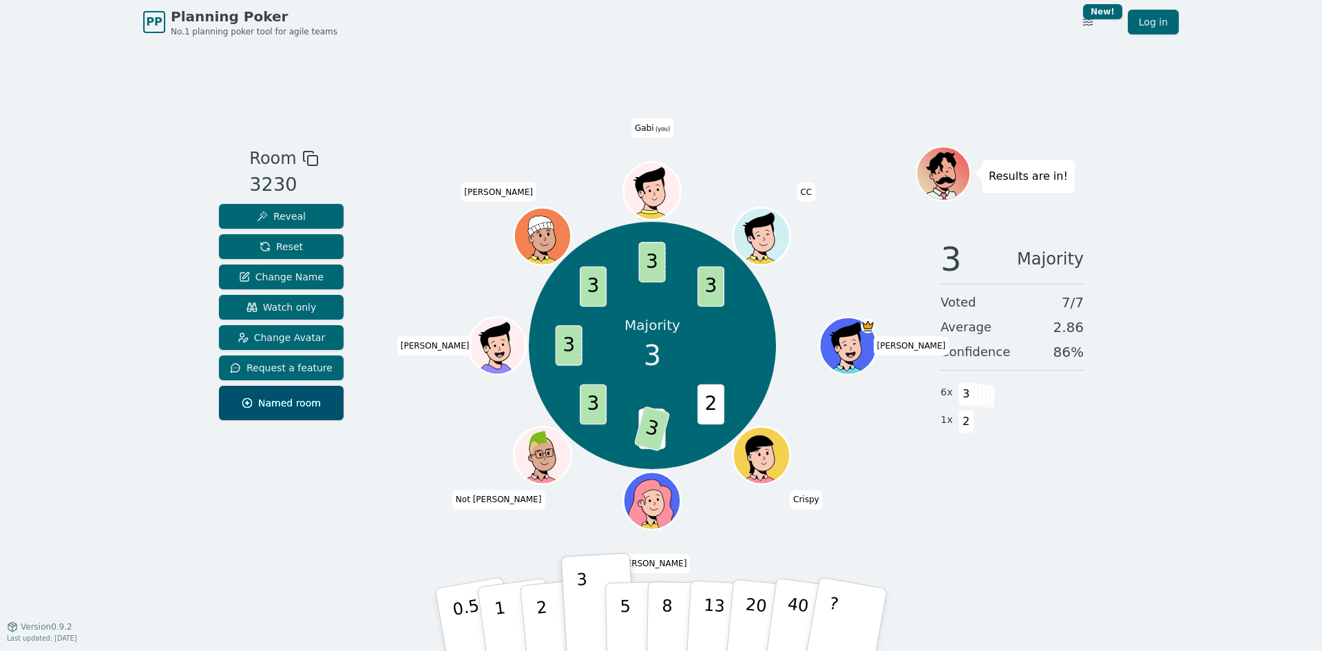 Image resolution: width=1322 pixels, height=651 pixels. I want to click on button: Named room, so click(281, 403).